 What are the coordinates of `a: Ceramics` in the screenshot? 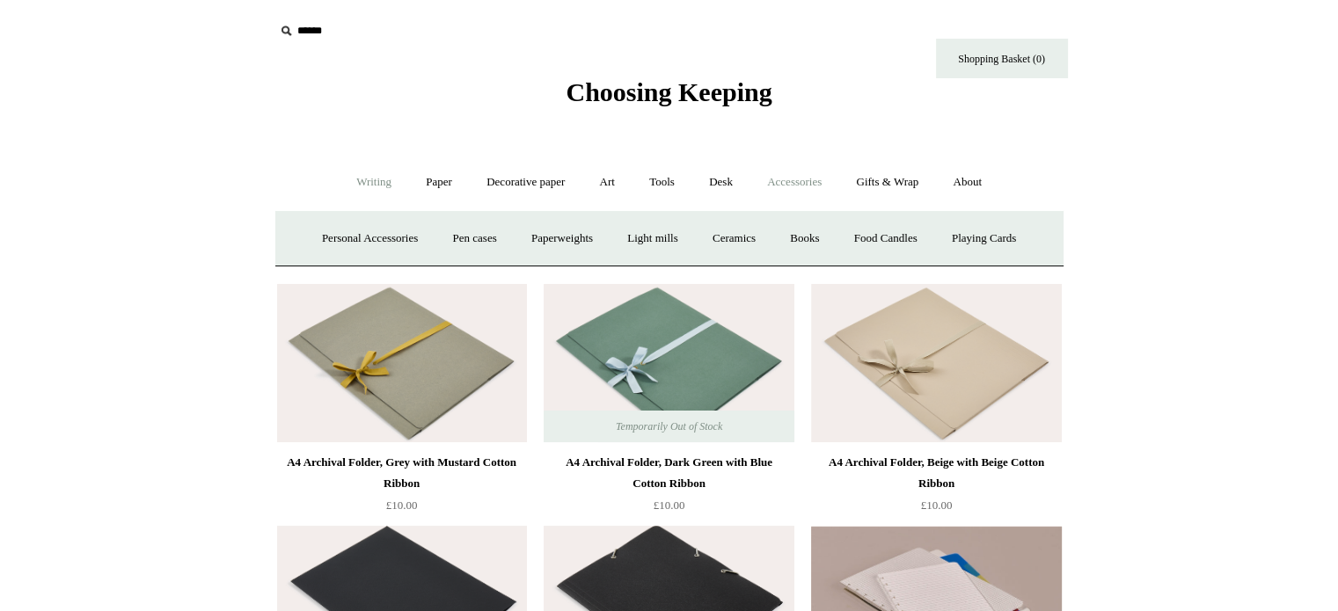 It's located at (734, 238).